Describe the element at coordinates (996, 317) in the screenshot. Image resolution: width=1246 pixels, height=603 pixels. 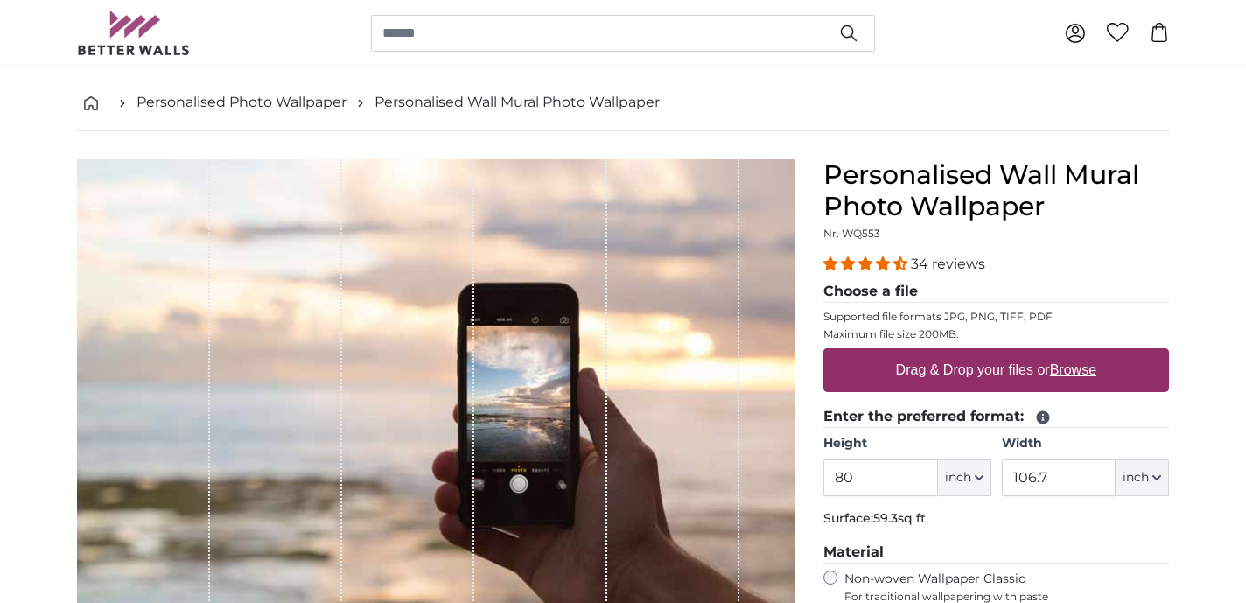
I see `p: Supported file formats JPG, PNG, TIFF, PDF` at that location.